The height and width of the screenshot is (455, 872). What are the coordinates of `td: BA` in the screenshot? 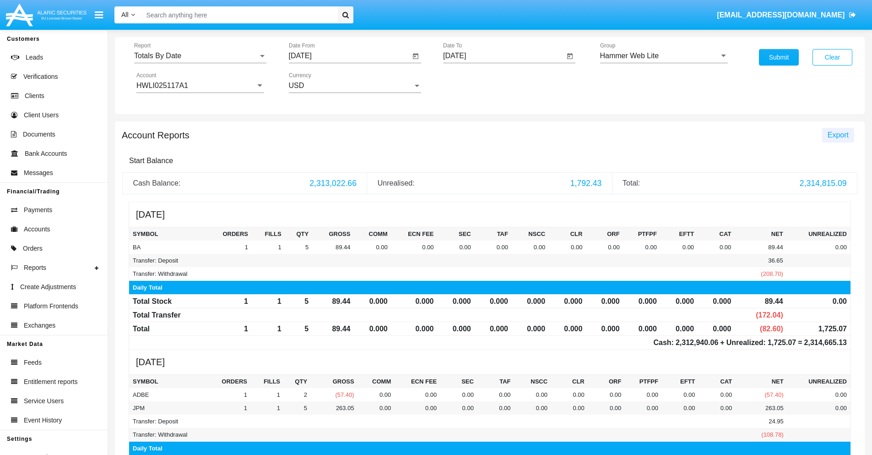 It's located at (168, 247).